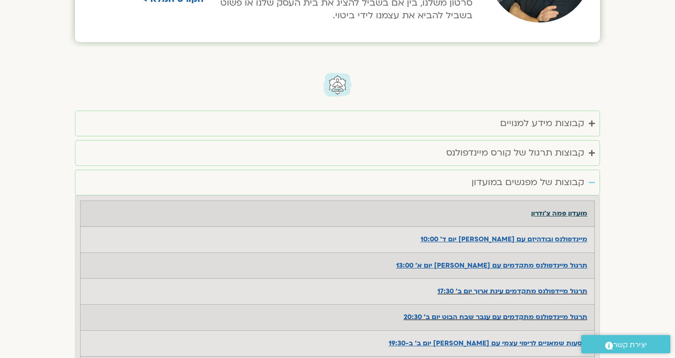 The width and height of the screenshot is (675, 358). I want to click on summary: קבוצות תרגול של קורס מיינדפולנס, so click(337, 153).